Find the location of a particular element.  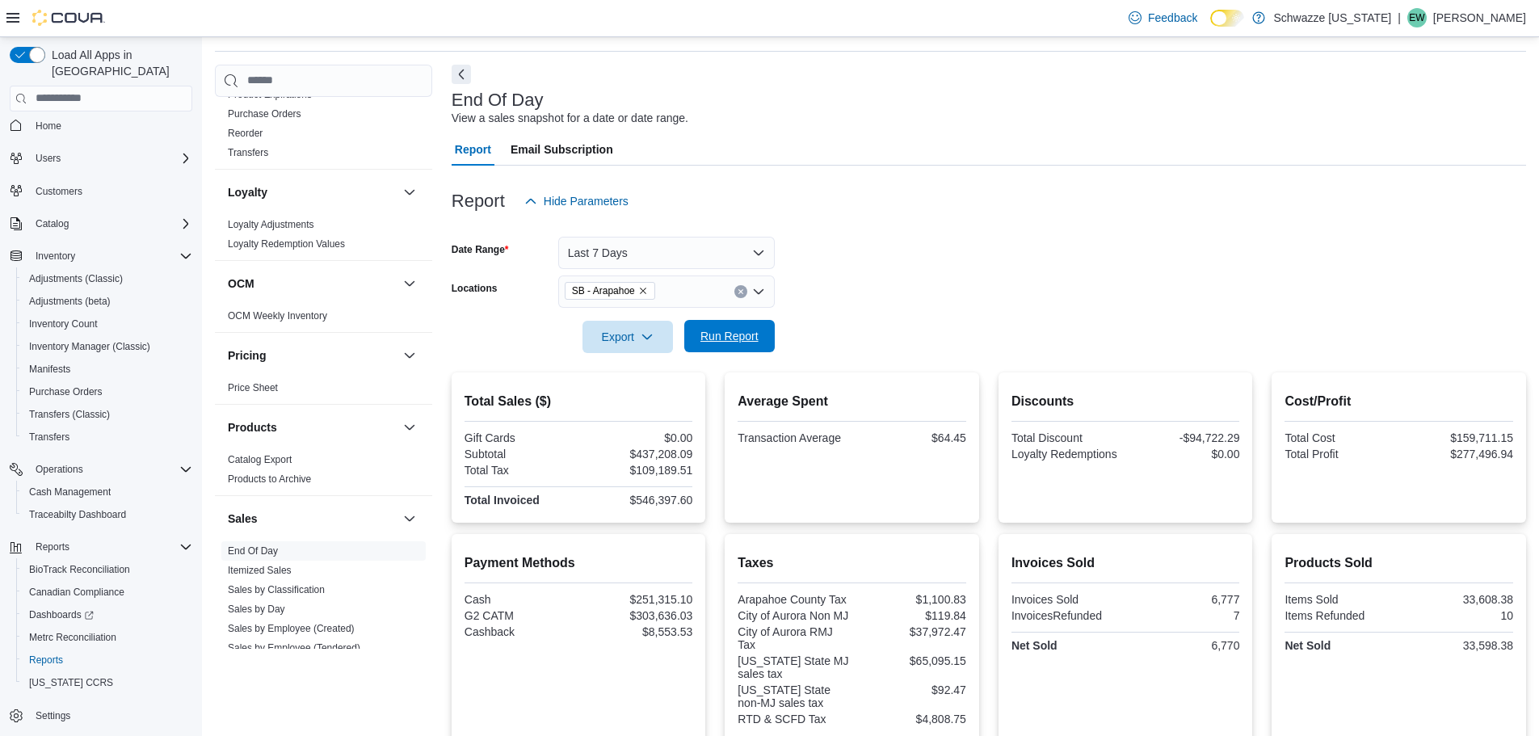

button: Sales is located at coordinates (312, 519).